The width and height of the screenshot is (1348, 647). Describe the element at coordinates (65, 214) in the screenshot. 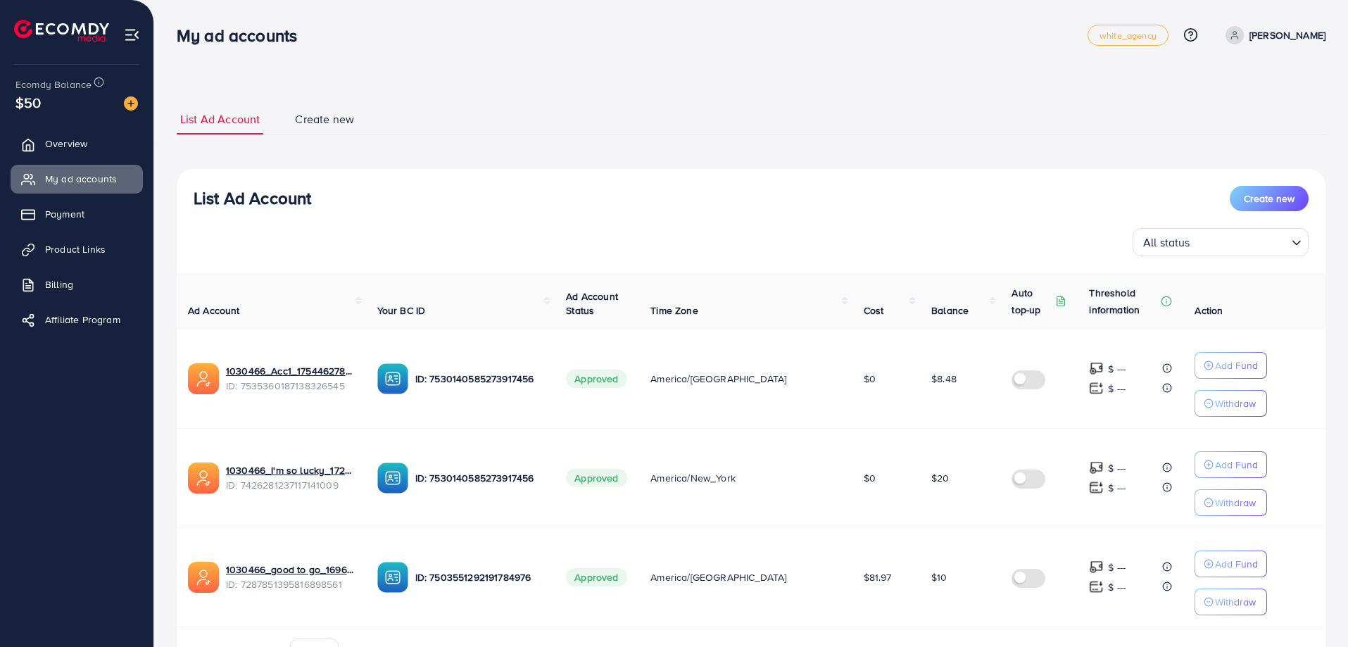

I see `span: Payment` at that location.